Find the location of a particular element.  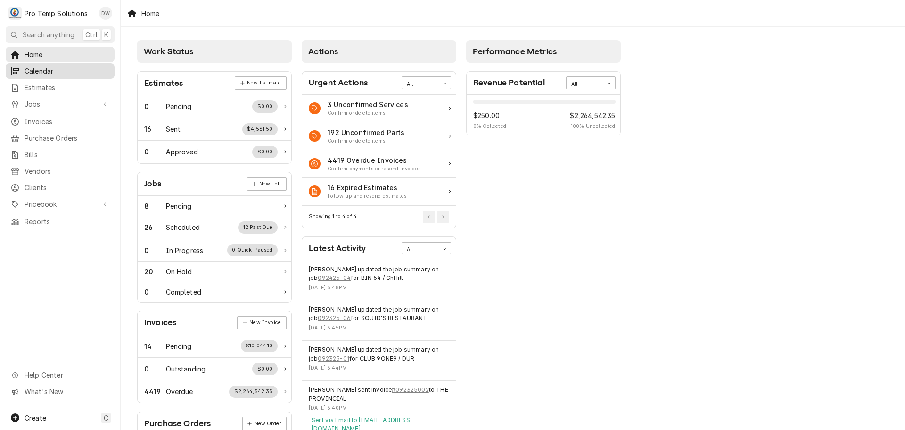

a: Bills is located at coordinates (60, 154).